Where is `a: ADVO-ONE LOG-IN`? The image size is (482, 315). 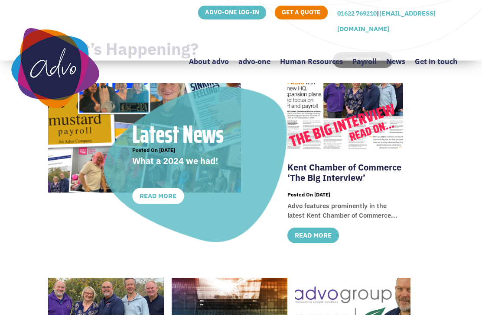 a: ADVO-ONE LOG-IN is located at coordinates (232, 13).